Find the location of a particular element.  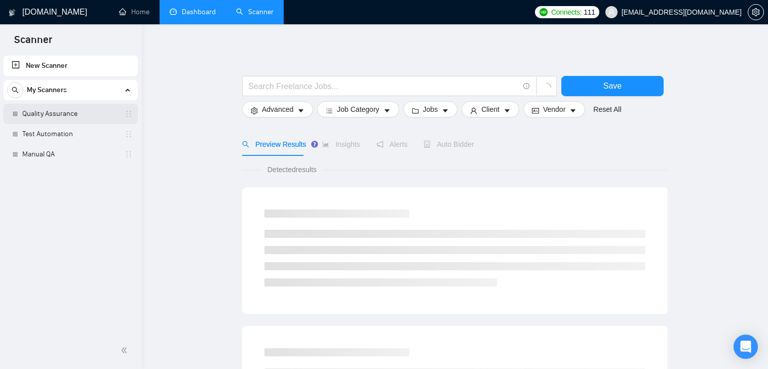

span: Preview Results is located at coordinates (274, 144).